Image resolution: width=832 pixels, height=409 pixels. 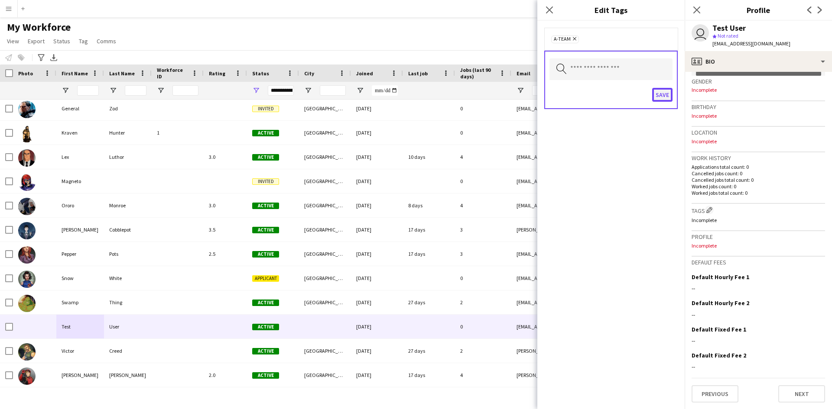 What do you see at coordinates (27, 182) in the screenshot?
I see `img: Magneto` at bounding box center [27, 182].